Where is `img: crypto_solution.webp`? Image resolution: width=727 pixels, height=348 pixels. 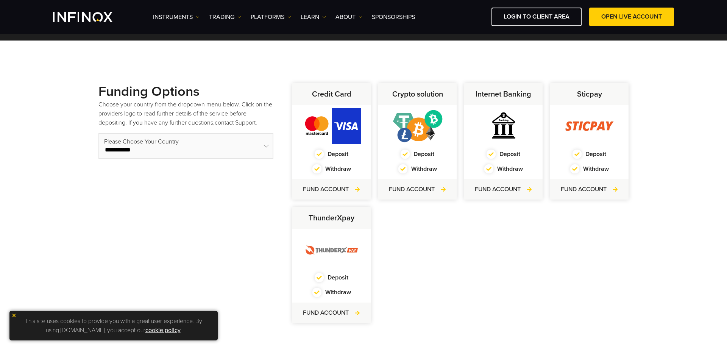 img: crypto_solution.webp is located at coordinates (418, 126).